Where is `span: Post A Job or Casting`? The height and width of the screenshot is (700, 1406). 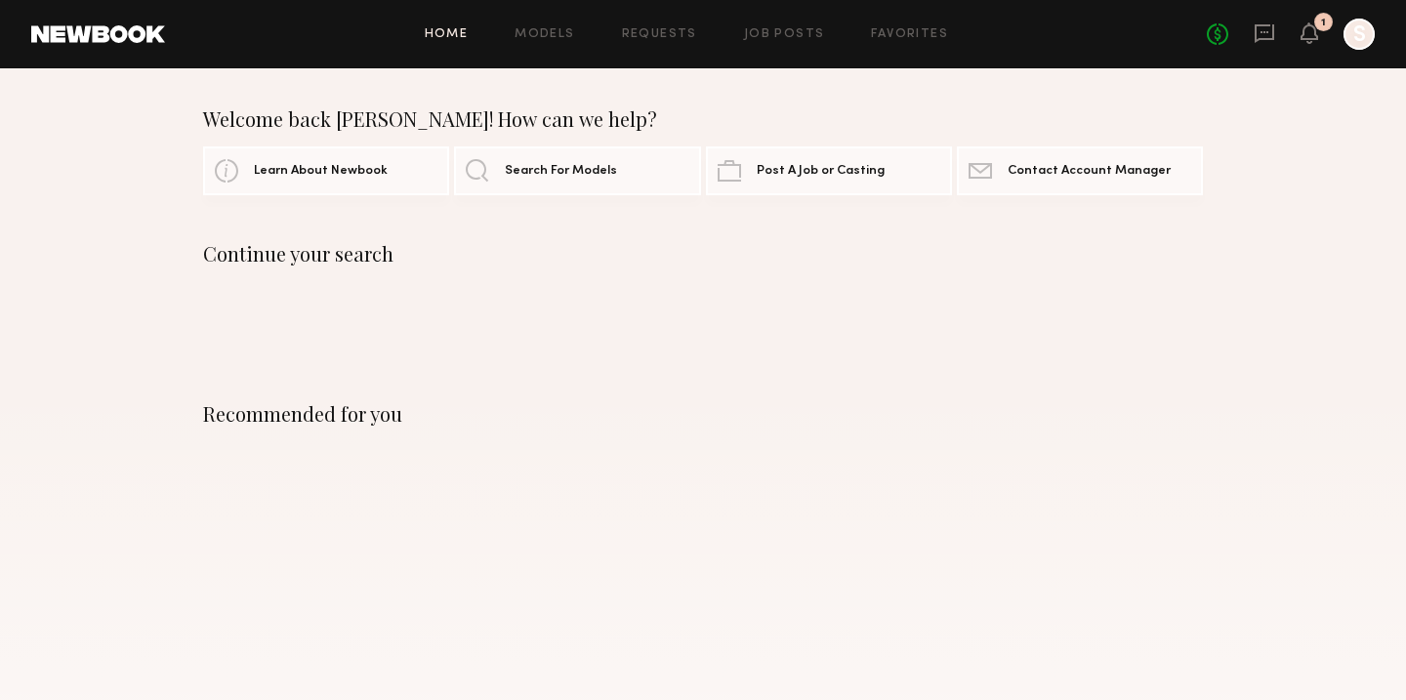 span: Post A Job or Casting is located at coordinates (820, 171).